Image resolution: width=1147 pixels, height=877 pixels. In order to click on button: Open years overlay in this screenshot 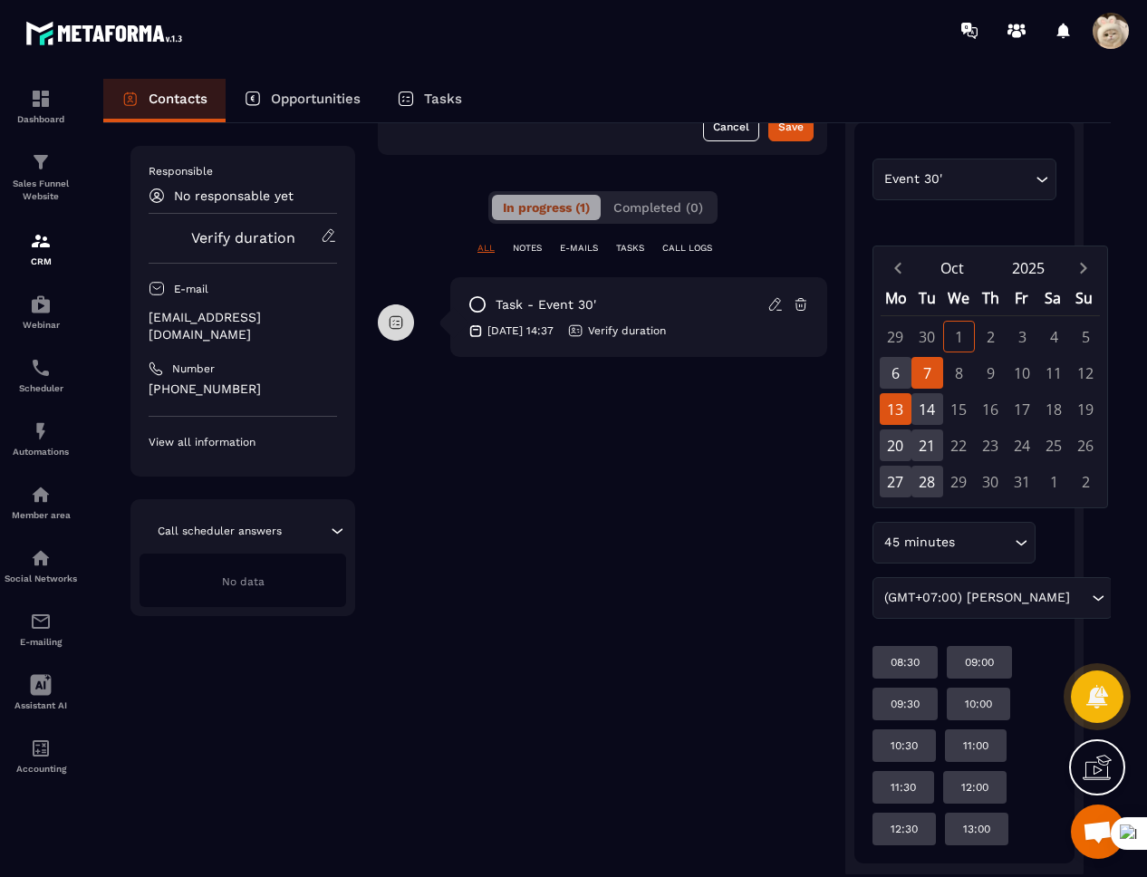, I will do `click(1029, 267)`.